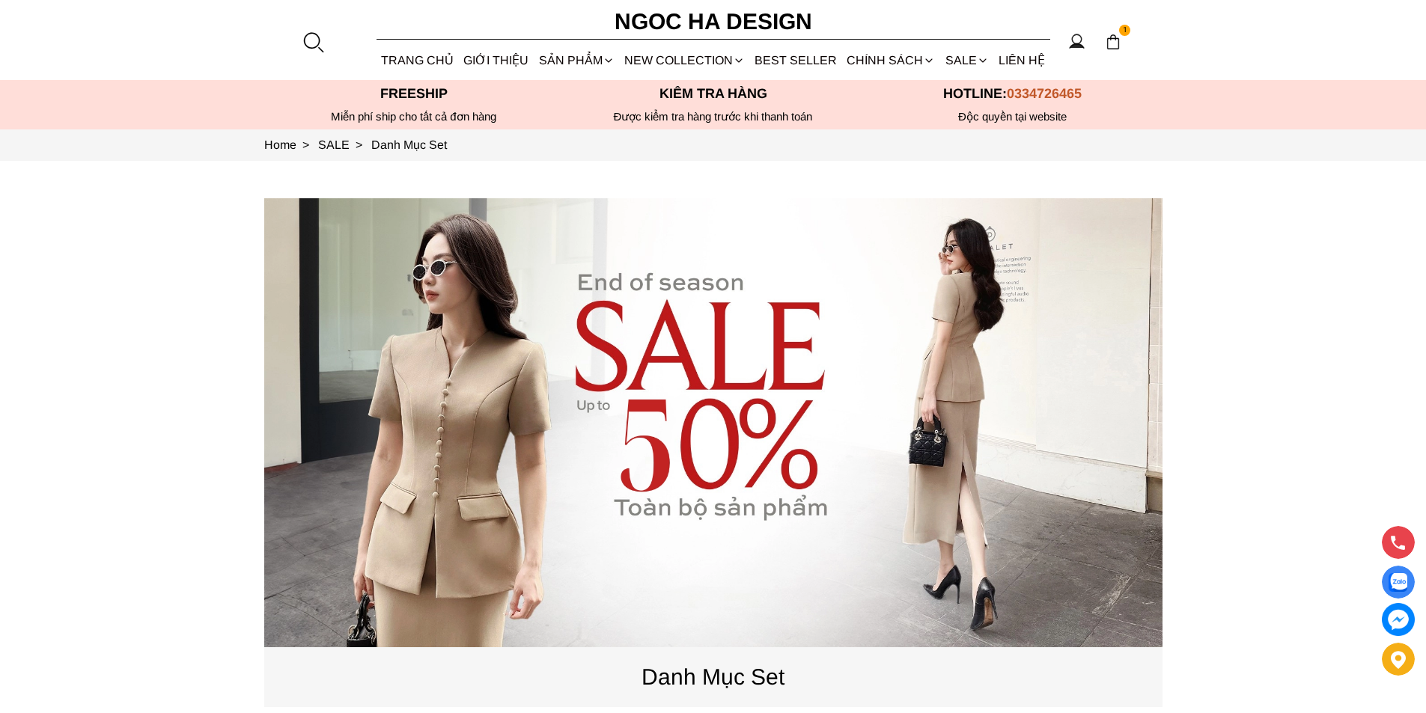 This screenshot has width=1426, height=713. Describe the element at coordinates (1021, 60) in the screenshot. I see `a: LIÊN HỆ` at that location.